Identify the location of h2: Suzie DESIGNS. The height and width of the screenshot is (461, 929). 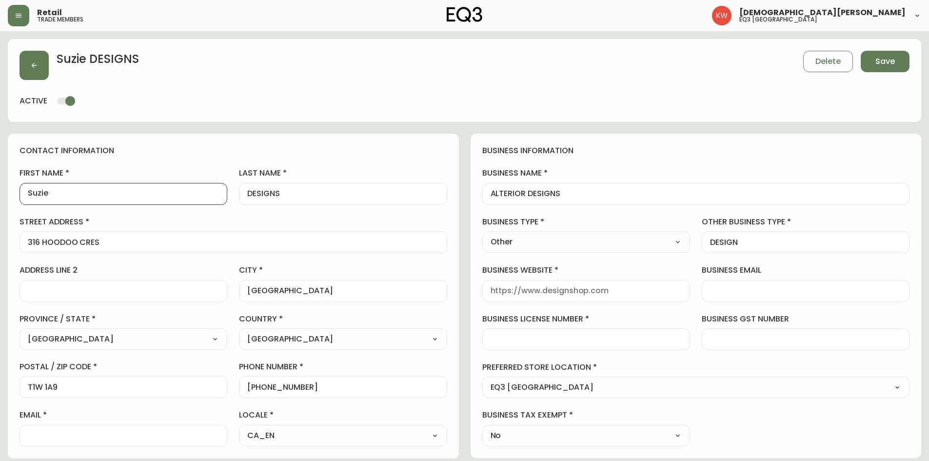
(98, 61).